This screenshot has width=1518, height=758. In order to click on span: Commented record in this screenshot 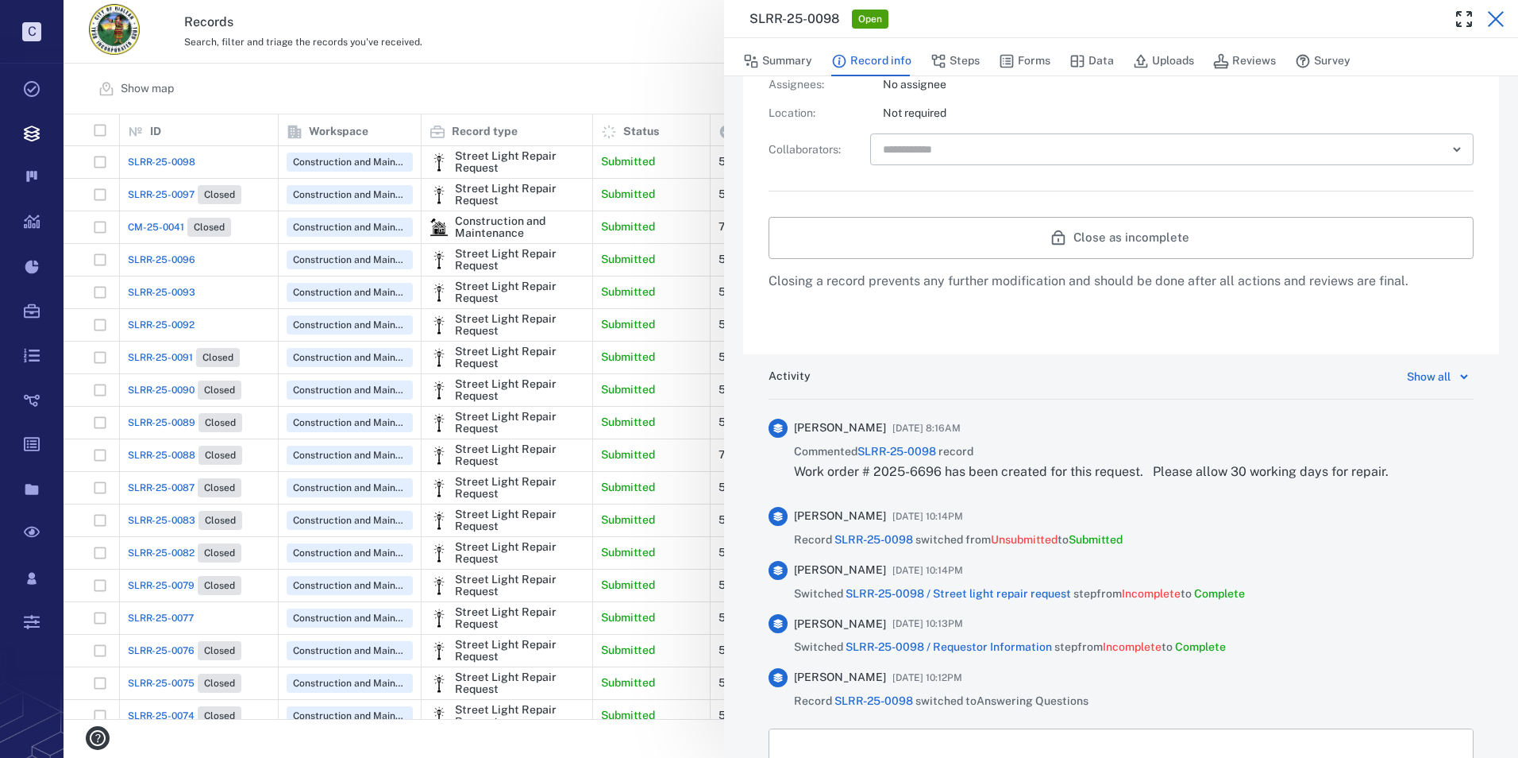, I will do `click(884, 452)`.